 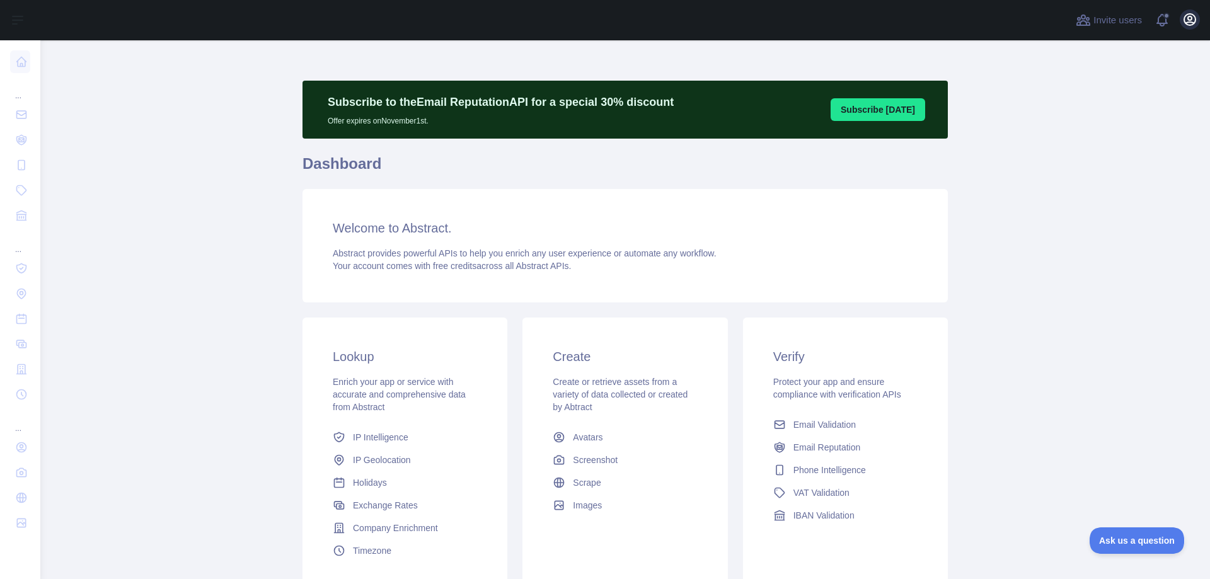 What do you see at coordinates (845, 470) in the screenshot?
I see `a: Phone Intelligence` at bounding box center [845, 470].